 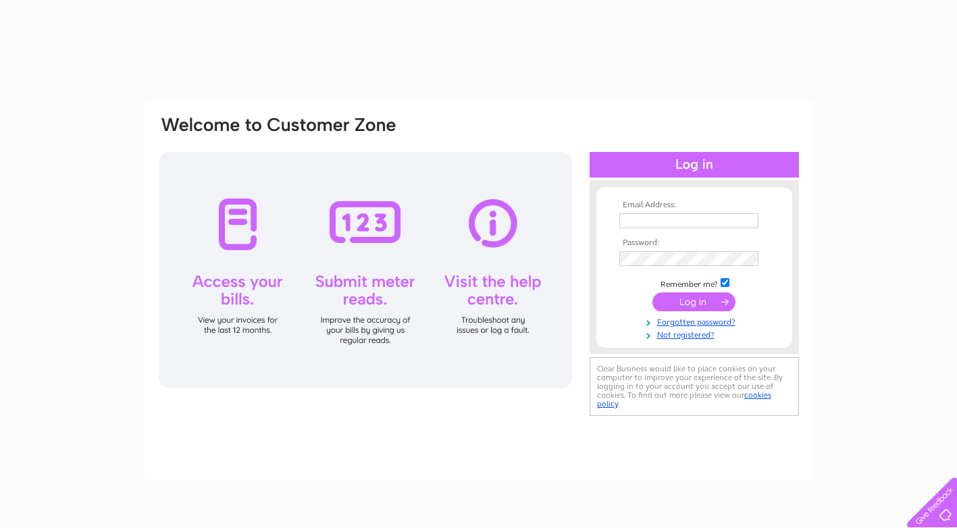 I want to click on a: Forgotten password?, so click(x=696, y=321).